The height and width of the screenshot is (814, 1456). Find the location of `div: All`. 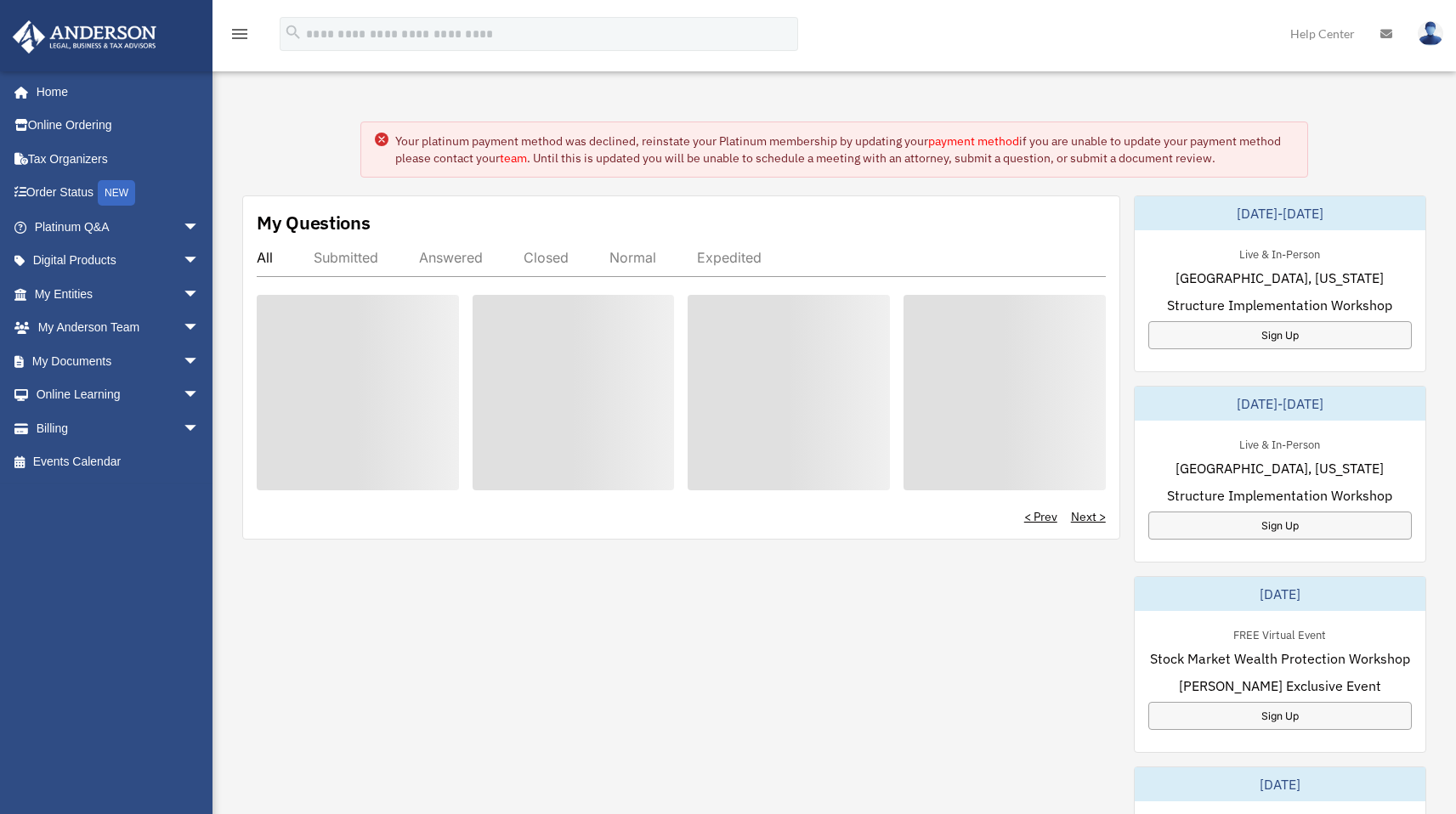

div: All is located at coordinates (264, 258).